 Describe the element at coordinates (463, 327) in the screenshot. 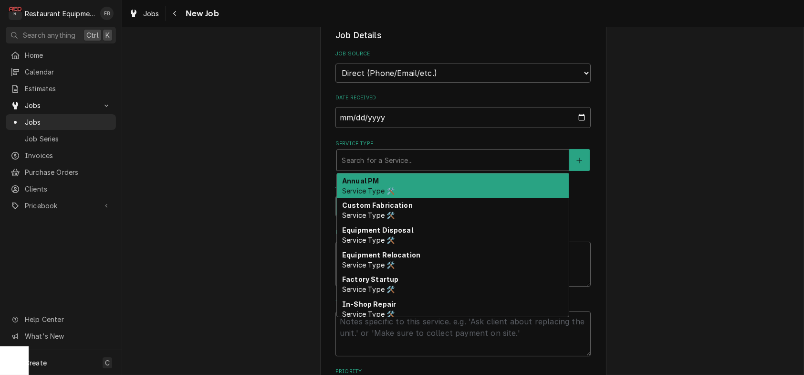

I see `div: Technician Instructions` at that location.